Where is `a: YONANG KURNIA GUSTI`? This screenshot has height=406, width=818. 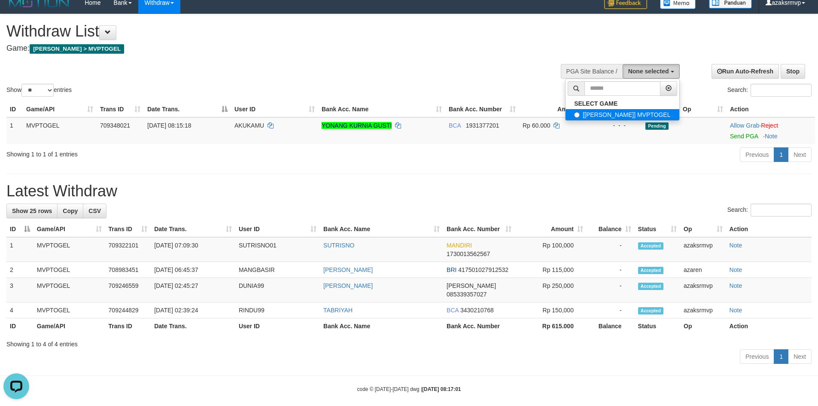
a: YONANG KURNIA GUSTI is located at coordinates (356, 125).